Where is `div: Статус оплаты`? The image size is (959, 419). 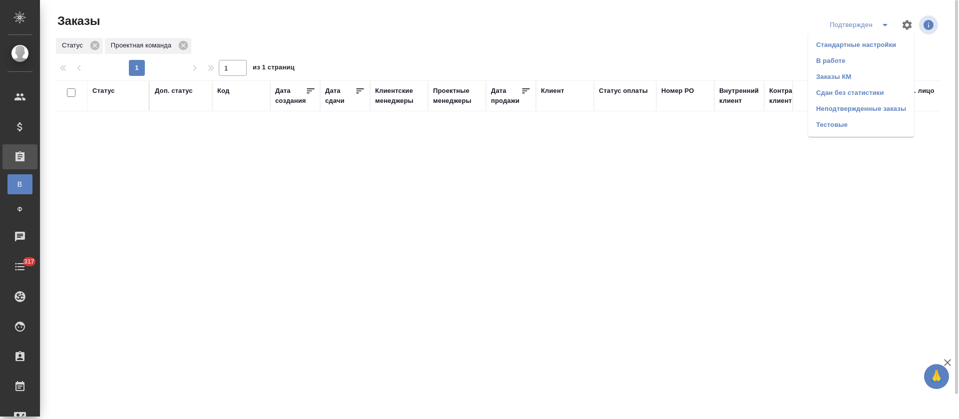
div: Статус оплаты is located at coordinates (624, 91).